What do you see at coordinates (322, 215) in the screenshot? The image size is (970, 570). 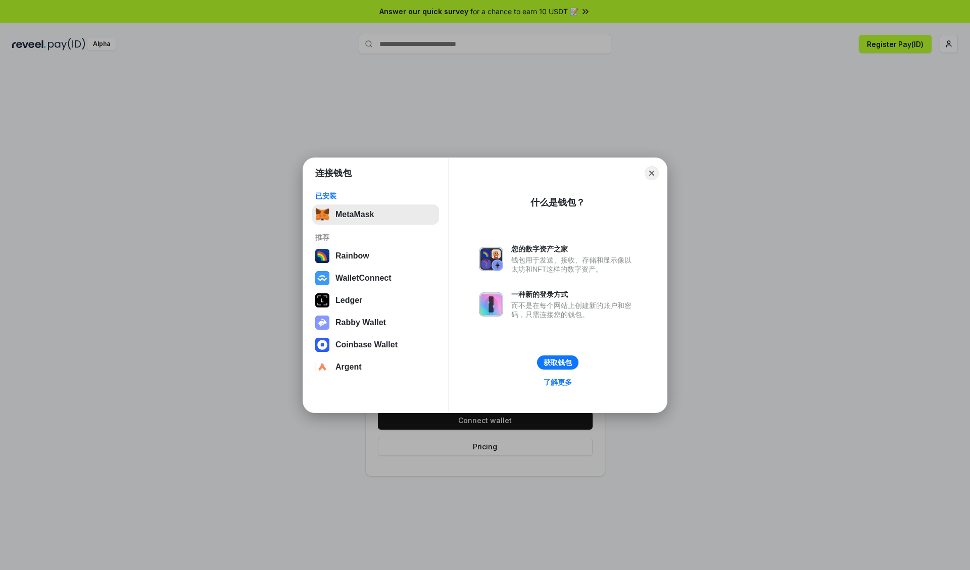 I see `img: svg+xml,%3Csvg%20fill%3D%22none%22%20height%3D%2233%22%20viewBox%3D%220%200%2035%2033%22%20width%...` at bounding box center [322, 215].